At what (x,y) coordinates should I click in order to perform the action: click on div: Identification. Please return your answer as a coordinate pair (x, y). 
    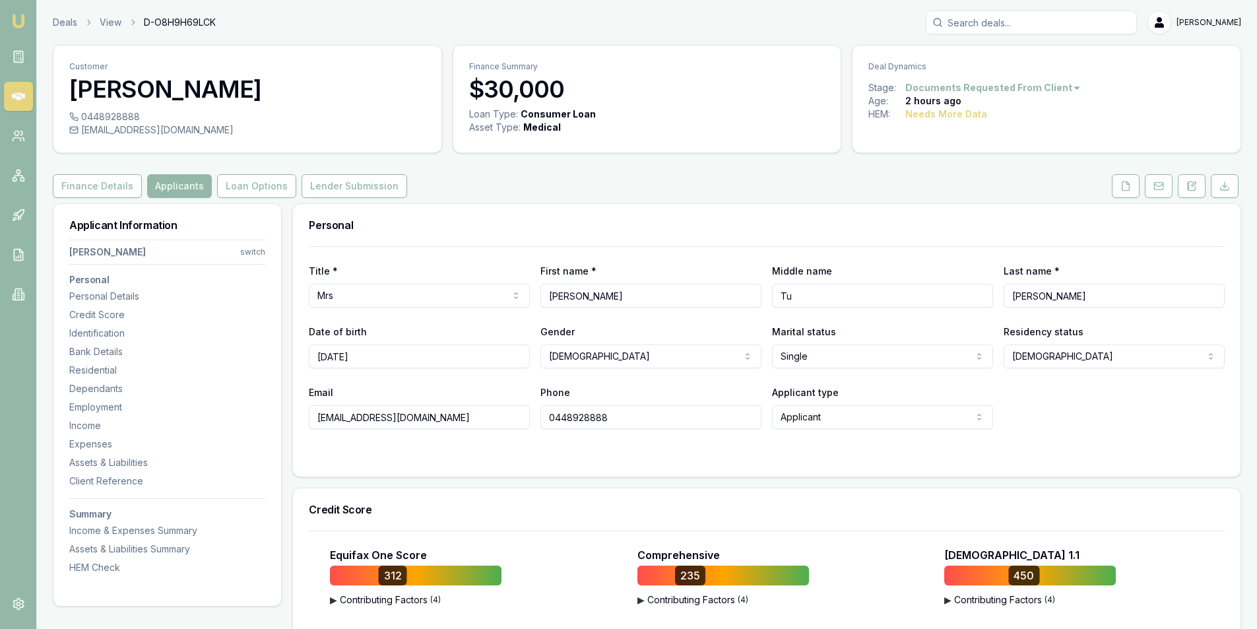
    Looking at the image, I should click on (167, 333).